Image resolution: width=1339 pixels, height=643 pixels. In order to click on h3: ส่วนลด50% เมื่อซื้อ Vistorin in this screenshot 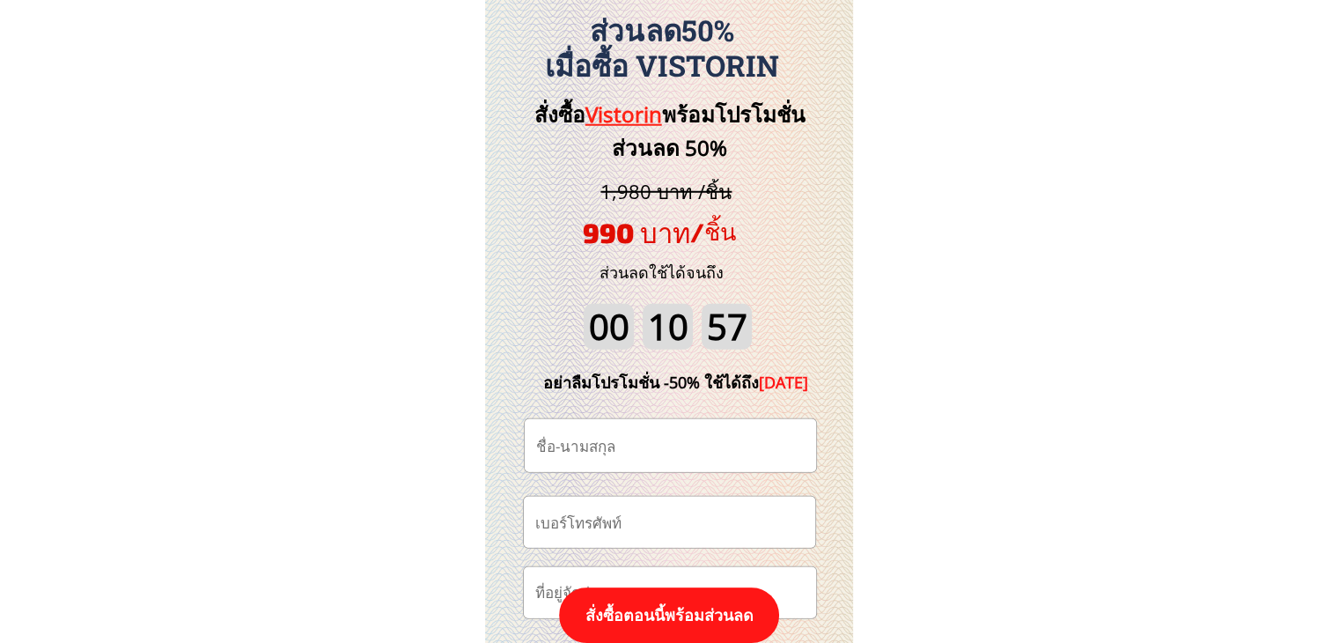, I will do `click(662, 48)`.